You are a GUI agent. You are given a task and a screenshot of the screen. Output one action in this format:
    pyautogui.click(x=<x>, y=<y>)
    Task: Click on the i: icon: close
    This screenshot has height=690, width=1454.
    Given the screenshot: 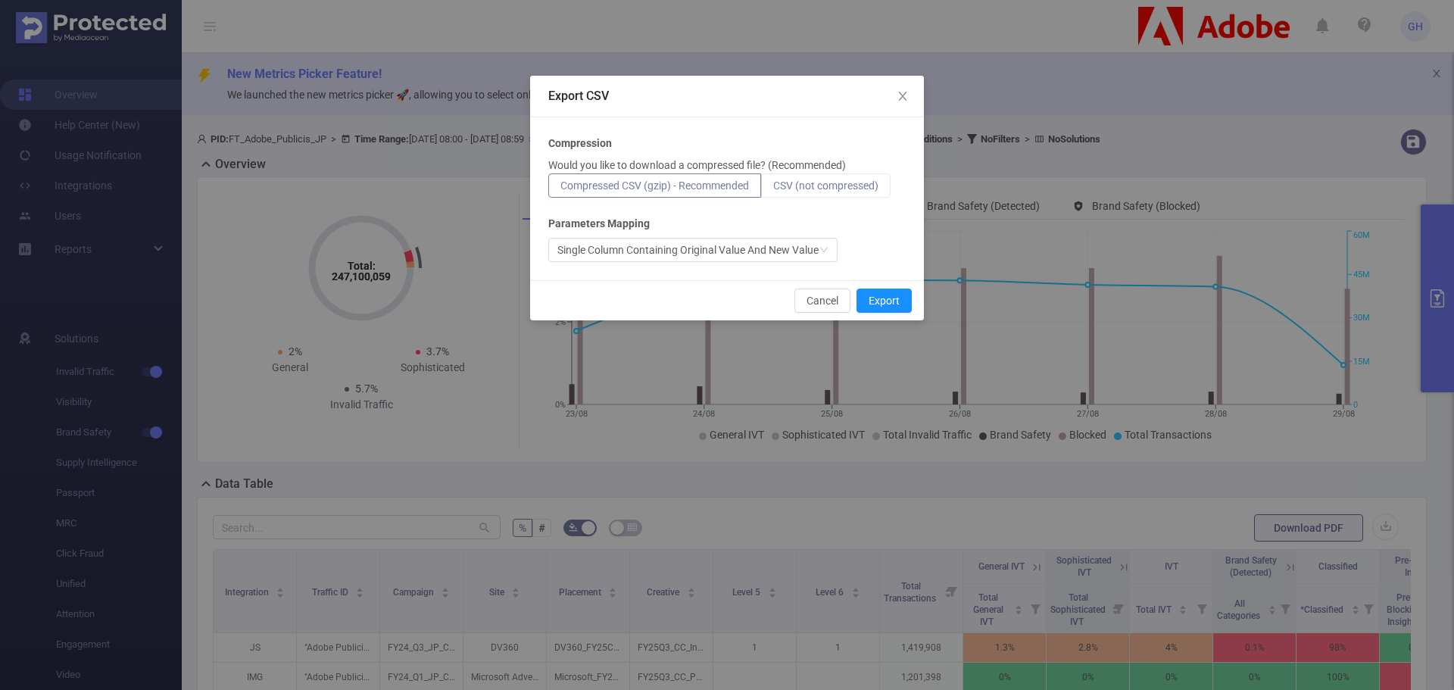 What is the action you would take?
    pyautogui.click(x=903, y=96)
    